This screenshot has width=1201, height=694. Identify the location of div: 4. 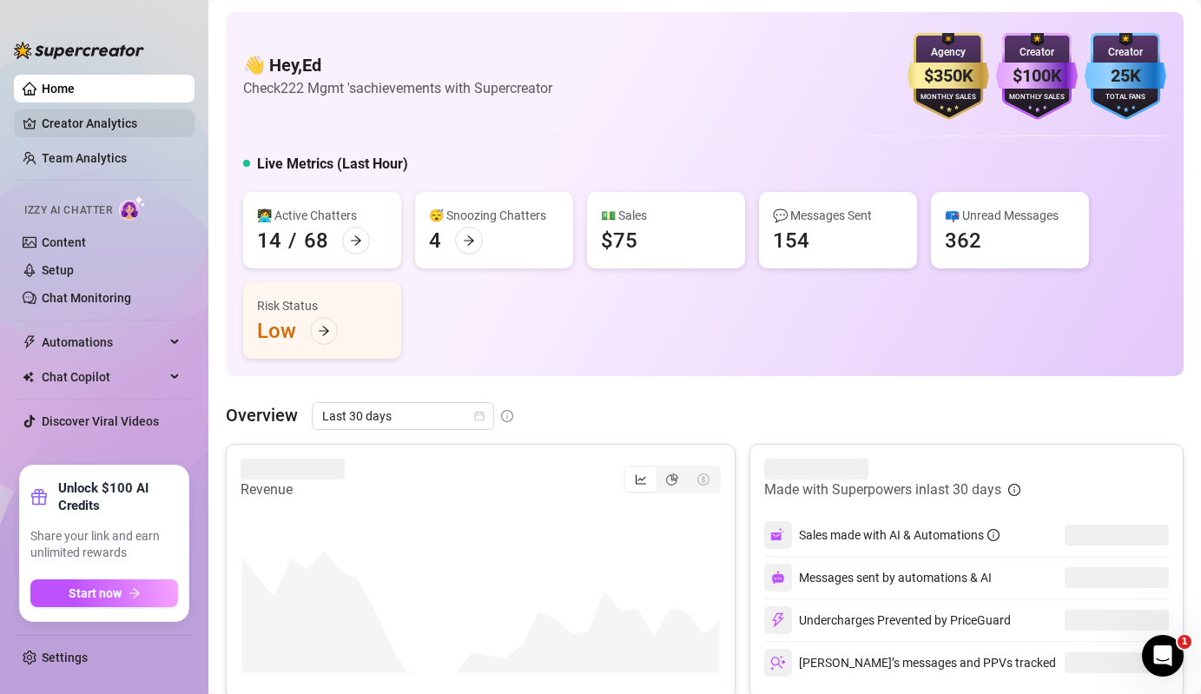
(435, 241).